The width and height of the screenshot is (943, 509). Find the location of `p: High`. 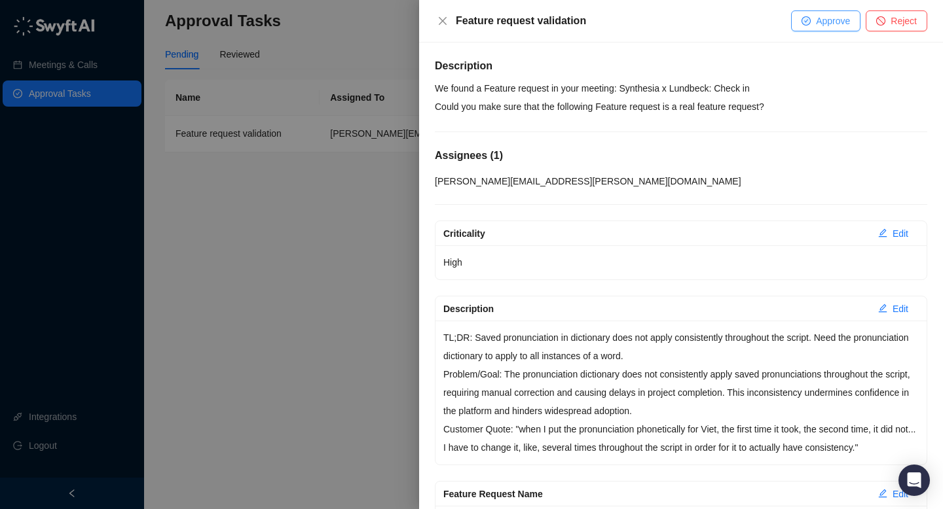

p: High is located at coordinates (681, 263).